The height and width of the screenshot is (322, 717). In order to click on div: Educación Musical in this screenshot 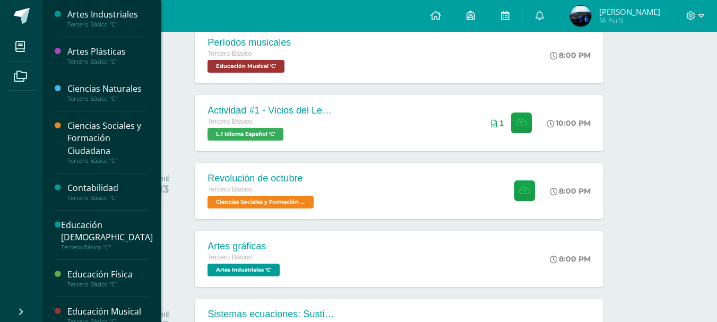, I will do `click(108, 311)`.